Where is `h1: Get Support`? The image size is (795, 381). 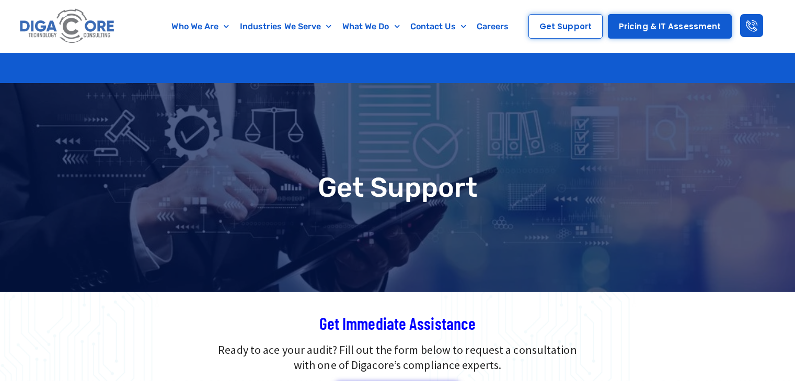 h1: Get Support is located at coordinates (397, 188).